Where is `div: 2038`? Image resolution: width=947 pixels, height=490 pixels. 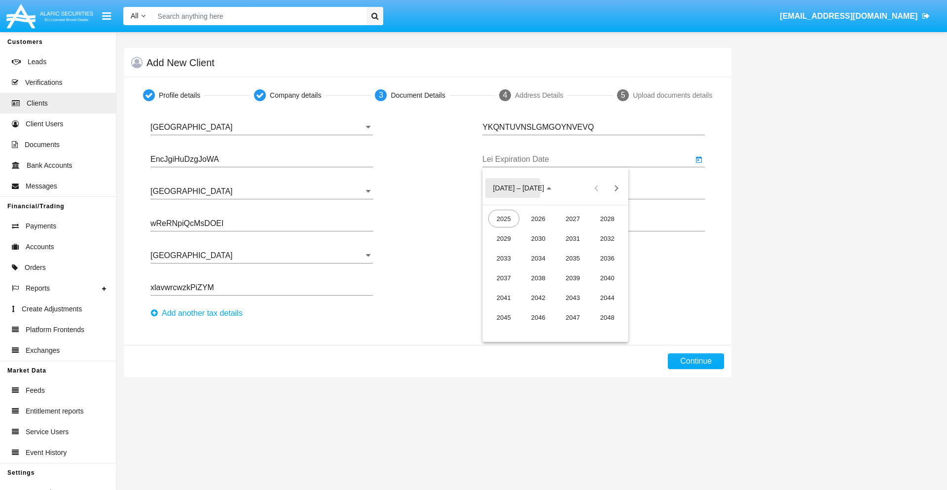
div: 2038 is located at coordinates (538, 278).